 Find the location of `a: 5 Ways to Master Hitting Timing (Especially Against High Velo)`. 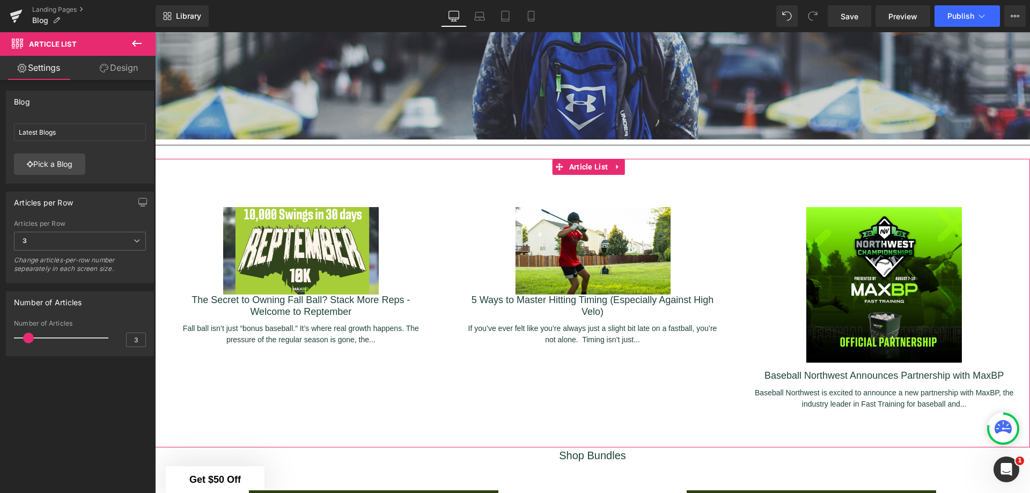

a: 5 Ways to Master Hitting Timing (Especially Against High Velo) is located at coordinates (438, 273).